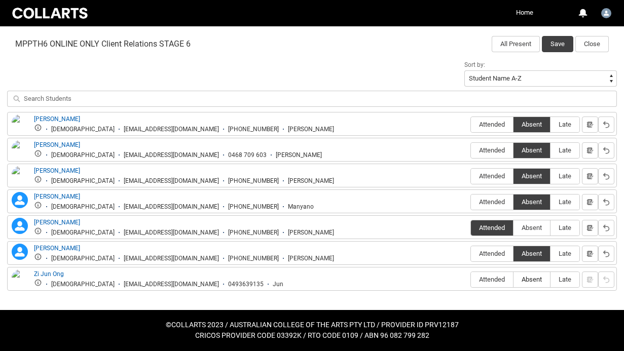 The image size is (624, 351). Describe the element at coordinates (49, 274) in the screenshot. I see `a: Zi Jun Ong` at that location.